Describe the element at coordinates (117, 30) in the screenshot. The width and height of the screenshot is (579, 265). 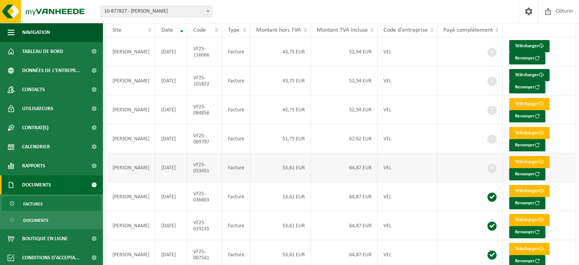
I see `span: Site` at that location.